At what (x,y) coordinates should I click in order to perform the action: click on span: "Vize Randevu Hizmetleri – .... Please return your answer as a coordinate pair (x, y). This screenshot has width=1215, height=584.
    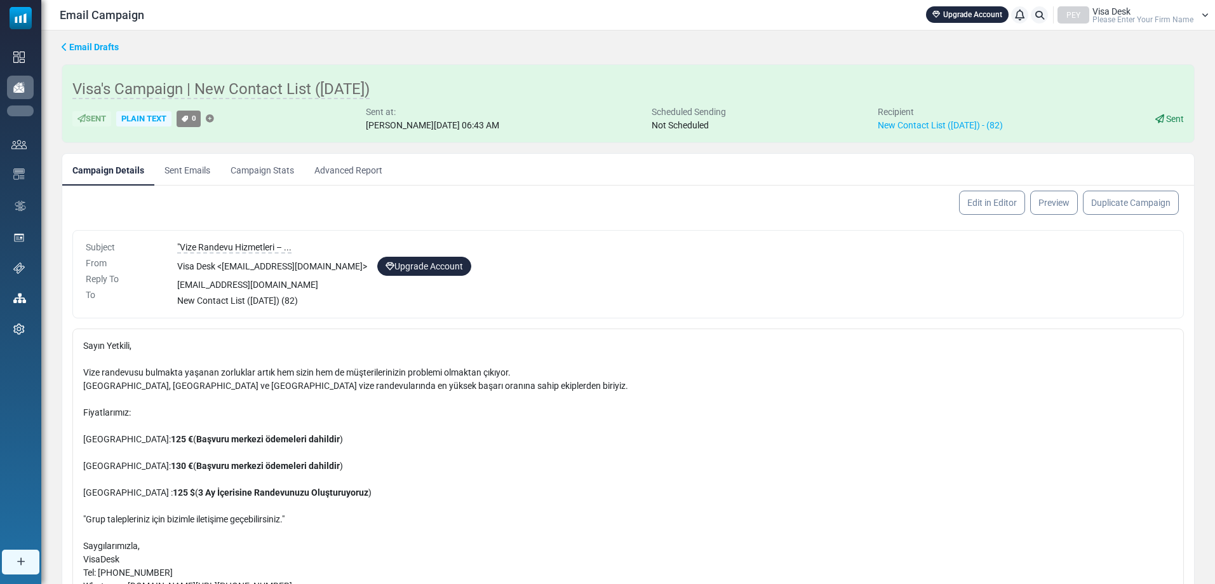
    Looking at the image, I should click on (234, 248).